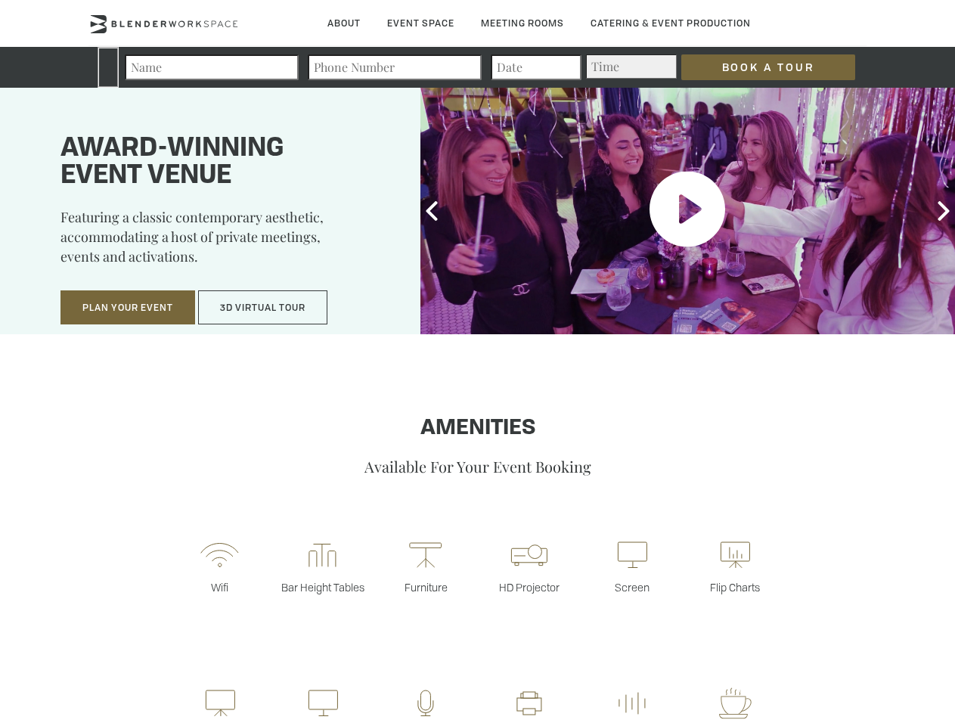 This screenshot has height=726, width=955. I want to click on p: Bar Height Tables, so click(323, 586).